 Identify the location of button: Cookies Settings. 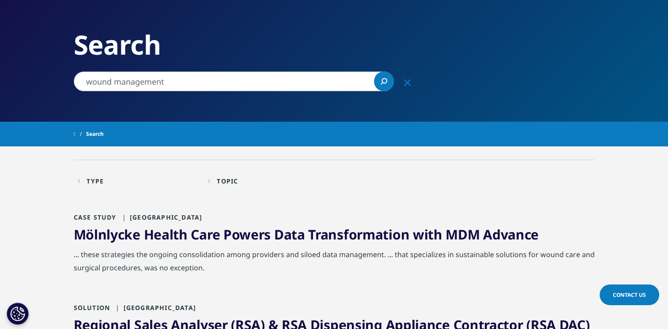
(18, 314).